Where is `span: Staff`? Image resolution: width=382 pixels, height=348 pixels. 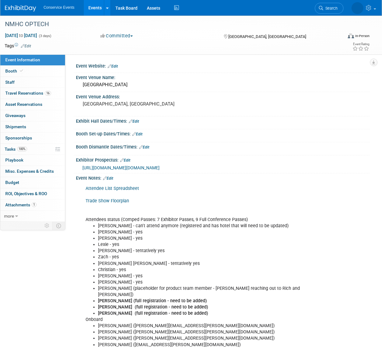 span: Staff is located at coordinates (10, 82).